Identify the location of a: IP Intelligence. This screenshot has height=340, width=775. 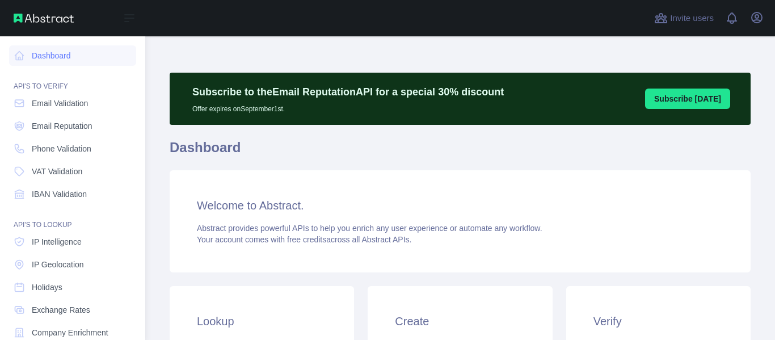
(73, 242).